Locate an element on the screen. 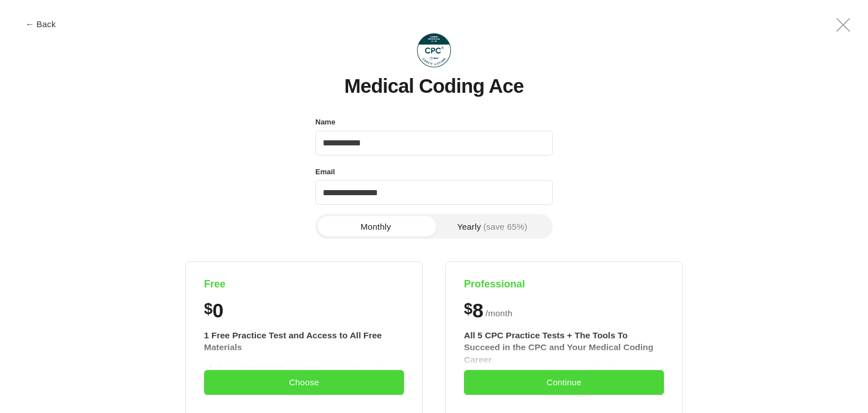 This screenshot has width=868, height=413. button: Choose is located at coordinates (304, 382).